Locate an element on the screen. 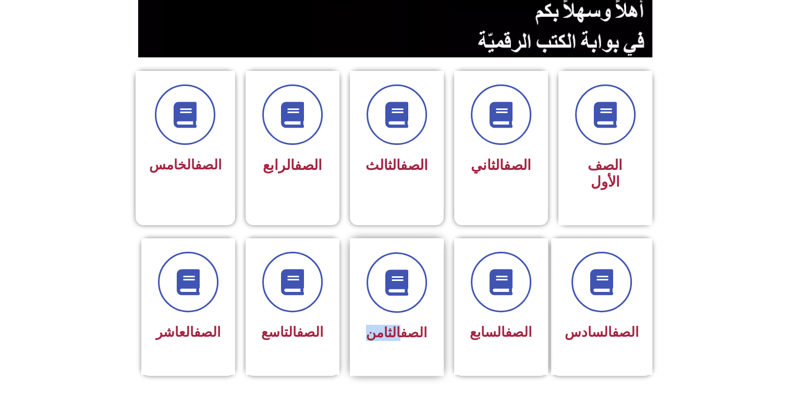 Image resolution: width=793 pixels, height=405 pixels. span: الثاني is located at coordinates (501, 165).